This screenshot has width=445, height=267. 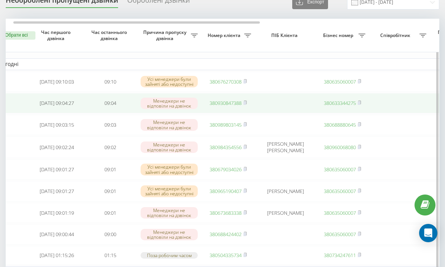 I want to click on a: 380984354556, so click(x=225, y=147).